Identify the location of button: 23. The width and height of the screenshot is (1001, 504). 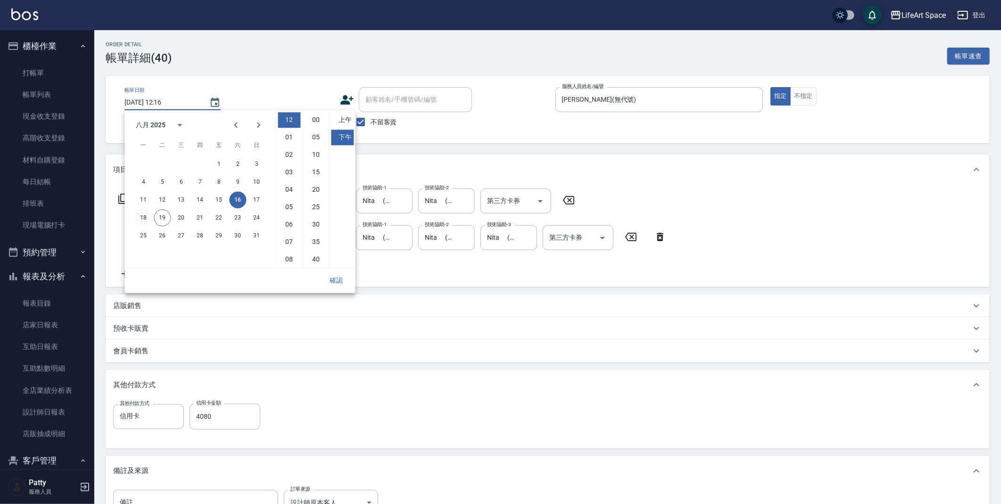
(238, 218).